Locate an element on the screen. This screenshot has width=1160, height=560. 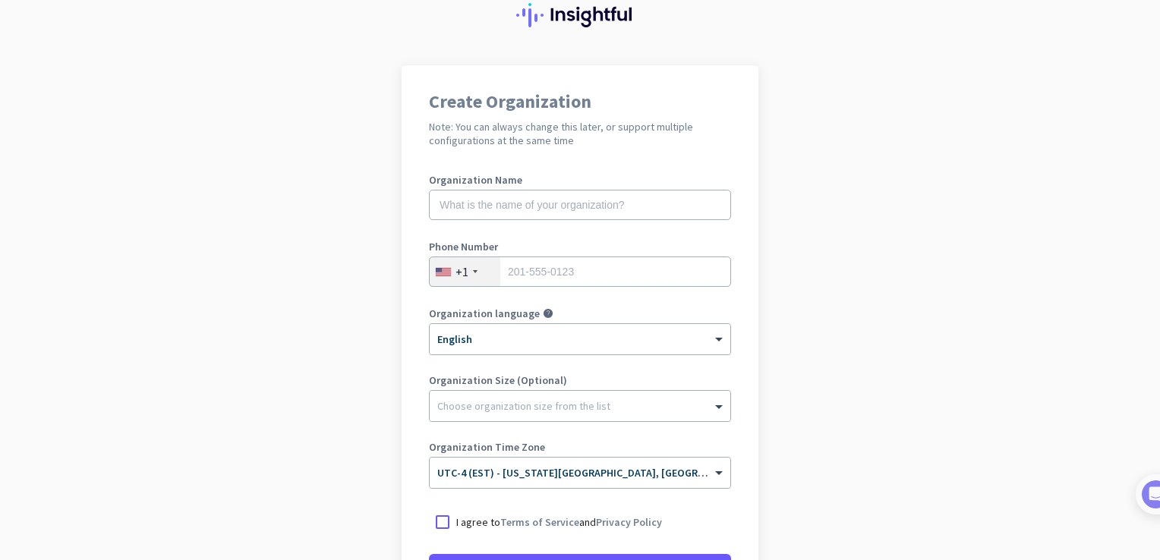
i: help is located at coordinates (548, 314).